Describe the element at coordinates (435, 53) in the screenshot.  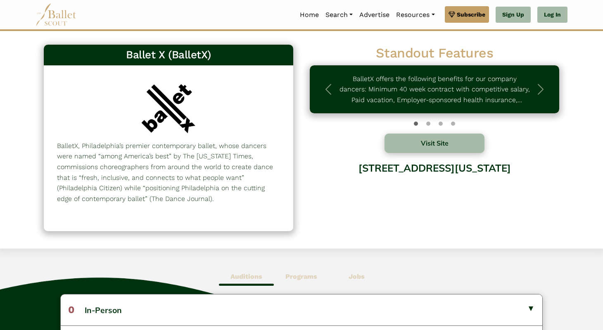
I see `h2: Standout Features` at that location.